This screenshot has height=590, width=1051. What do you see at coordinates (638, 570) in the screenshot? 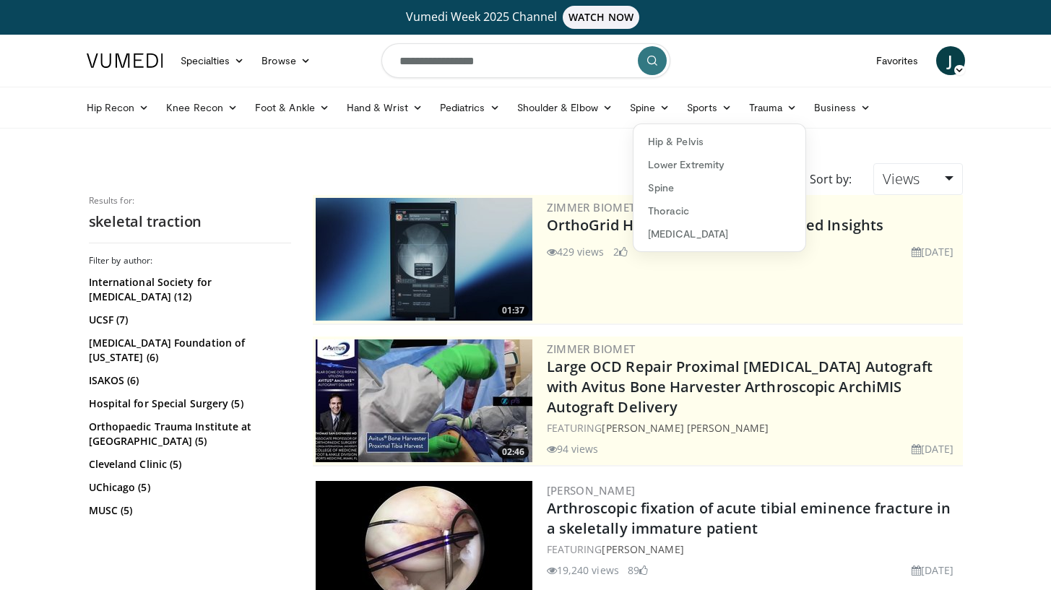
I see `li: 89` at bounding box center [638, 570].